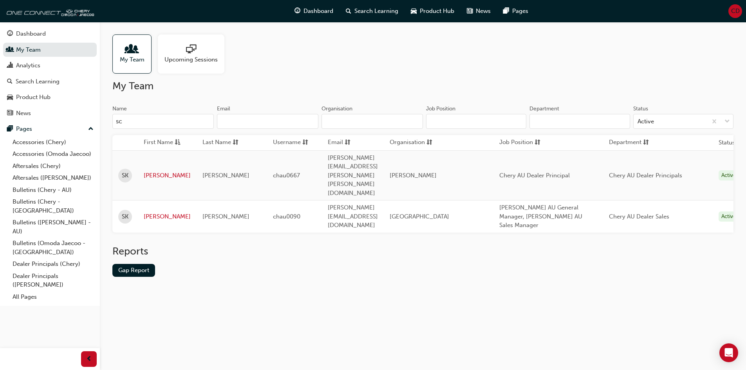 This screenshot has height=370, width=746. I want to click on span: My Team, so click(132, 60).